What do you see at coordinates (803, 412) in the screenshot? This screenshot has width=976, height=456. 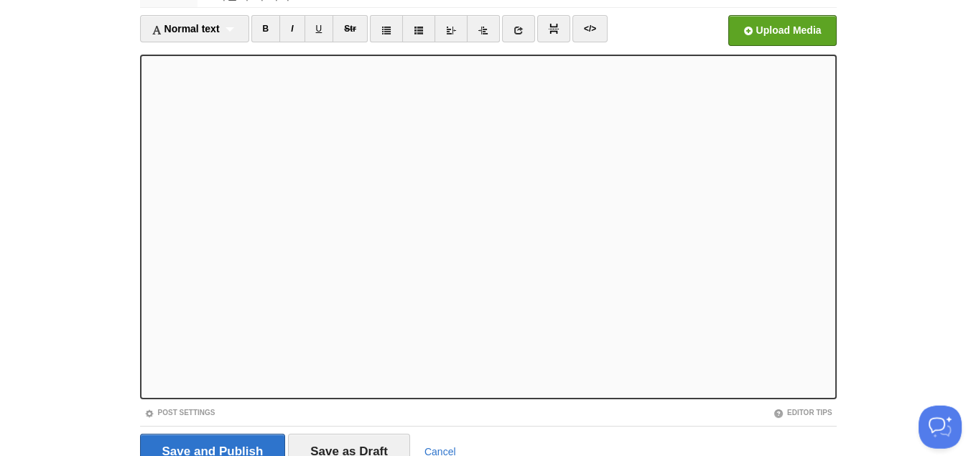 I see `a: Editor Tips` at bounding box center [803, 412].